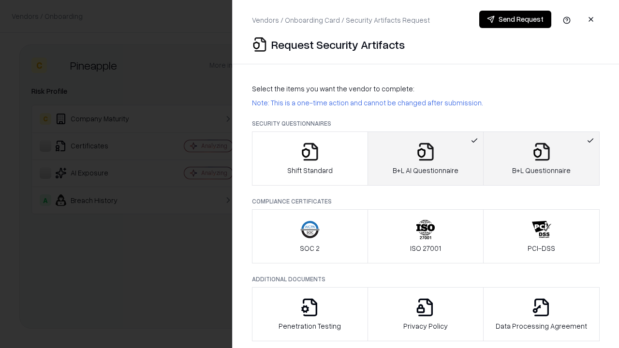 The height and width of the screenshot is (348, 619). What do you see at coordinates (541, 170) in the screenshot?
I see `p: B+L Questionnaire` at bounding box center [541, 170].